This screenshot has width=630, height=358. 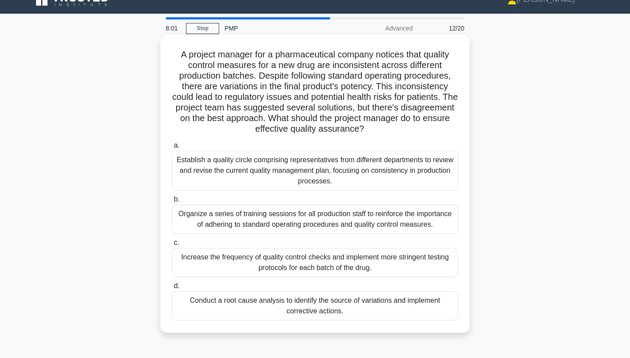 What do you see at coordinates (444, 28) in the screenshot?
I see `div: 12/20` at bounding box center [444, 28].